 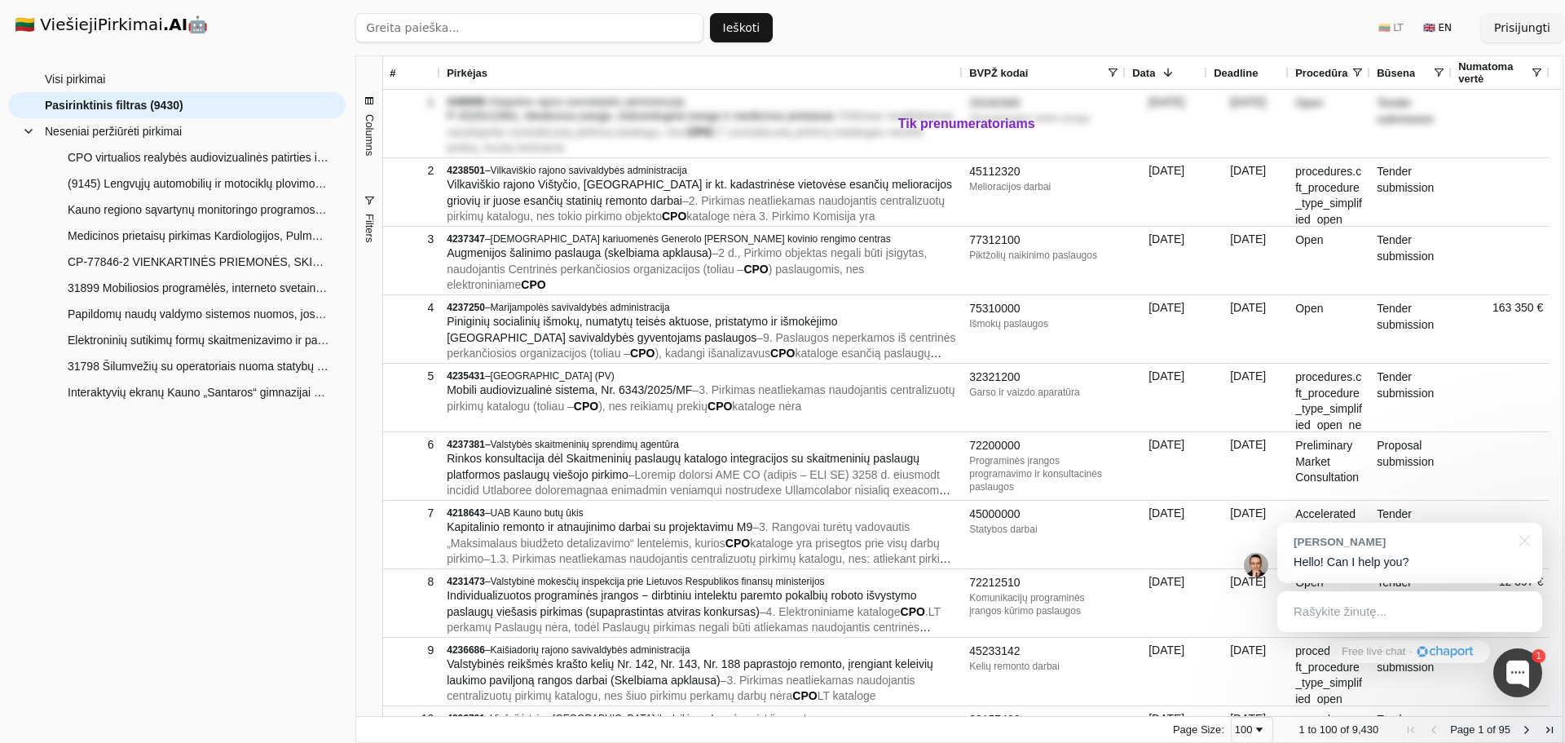 I want to click on div: 32321200, so click(x=1044, y=377).